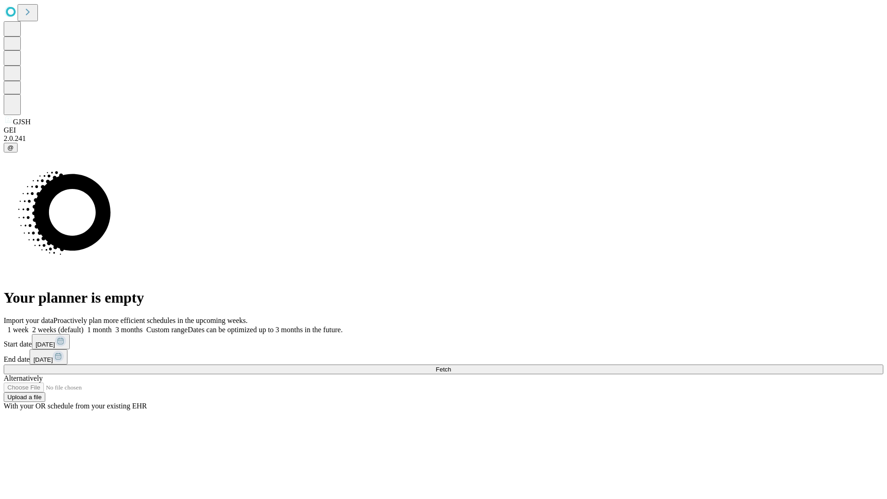 The width and height of the screenshot is (887, 499). Describe the element at coordinates (151, 320) in the screenshot. I see `span: Proactively plan more efficient schedules in the upcoming weeks.` at that location.